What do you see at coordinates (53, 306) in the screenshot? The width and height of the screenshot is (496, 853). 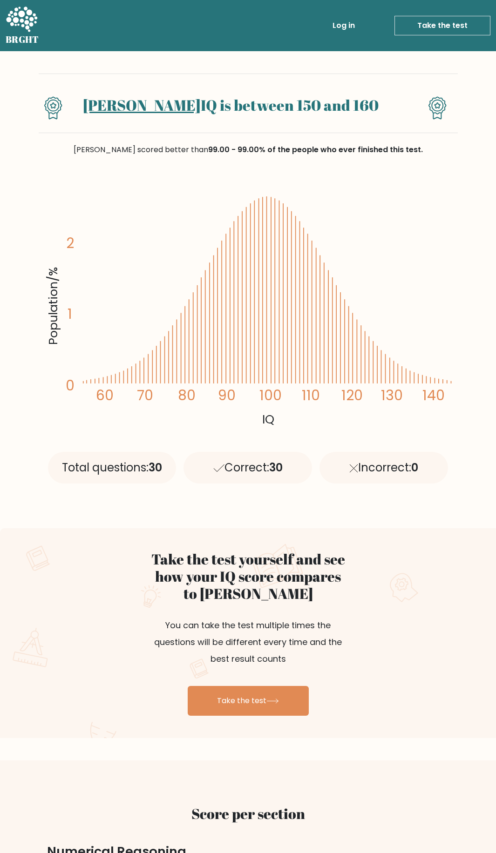 I see `tspan: Population/%` at bounding box center [53, 306].